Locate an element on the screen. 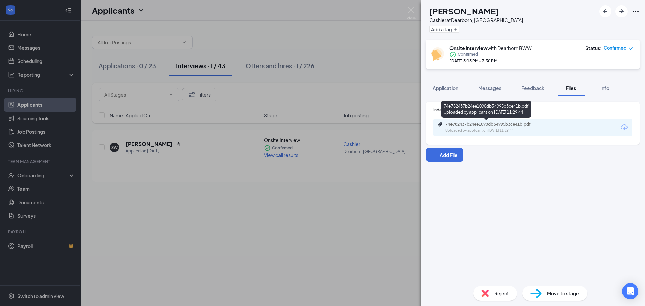 The width and height of the screenshot is (645, 306). span: Application is located at coordinates (446, 88).